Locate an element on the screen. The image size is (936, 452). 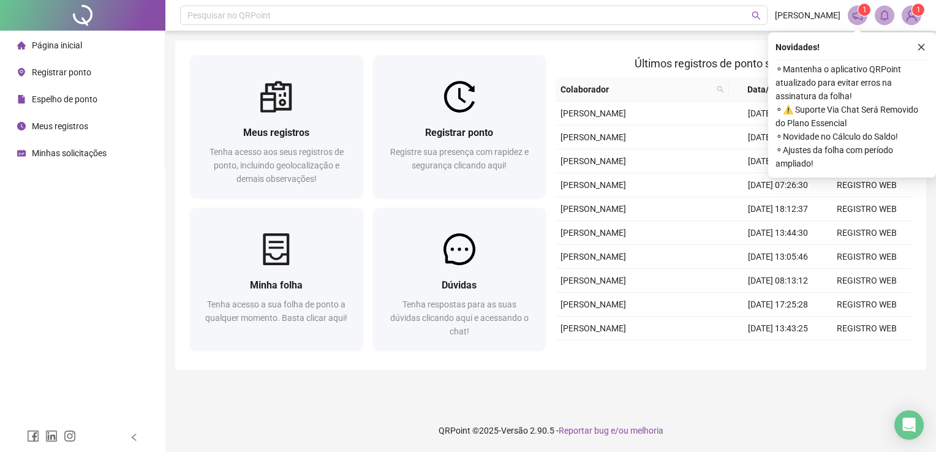
span: ⚬ Novidade no Cálculo do Saldo! is located at coordinates (852, 137).